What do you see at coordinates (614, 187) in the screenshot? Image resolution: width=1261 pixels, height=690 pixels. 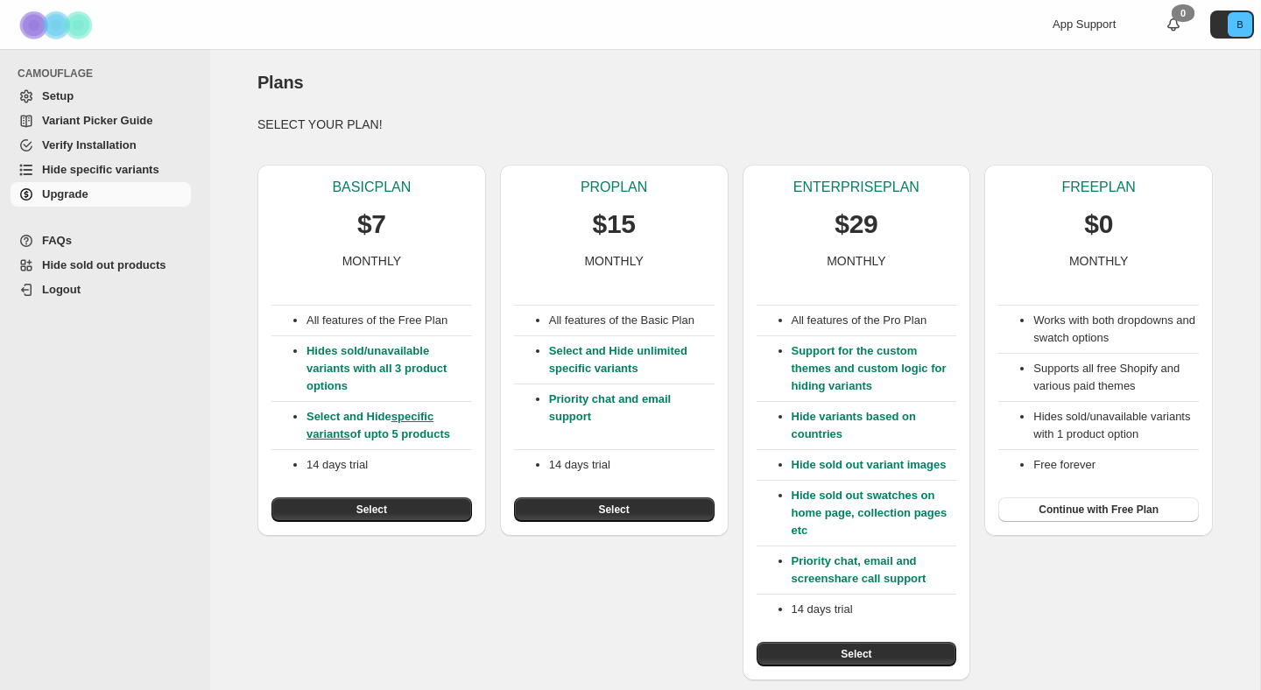 I see `p: PRO PLAN` at bounding box center [614, 187].